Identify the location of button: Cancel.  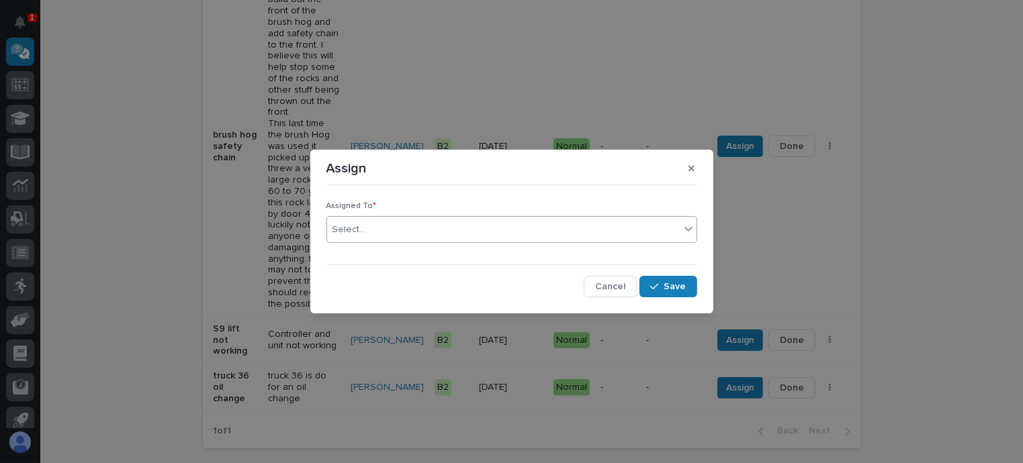
(610, 287).